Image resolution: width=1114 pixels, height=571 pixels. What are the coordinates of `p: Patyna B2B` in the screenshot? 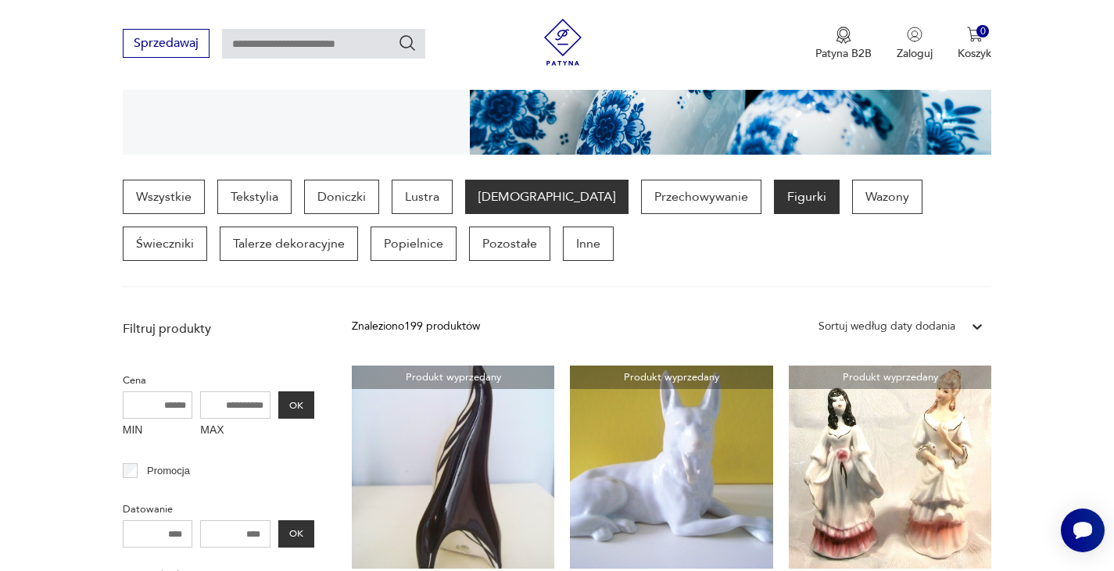 It's located at (843, 53).